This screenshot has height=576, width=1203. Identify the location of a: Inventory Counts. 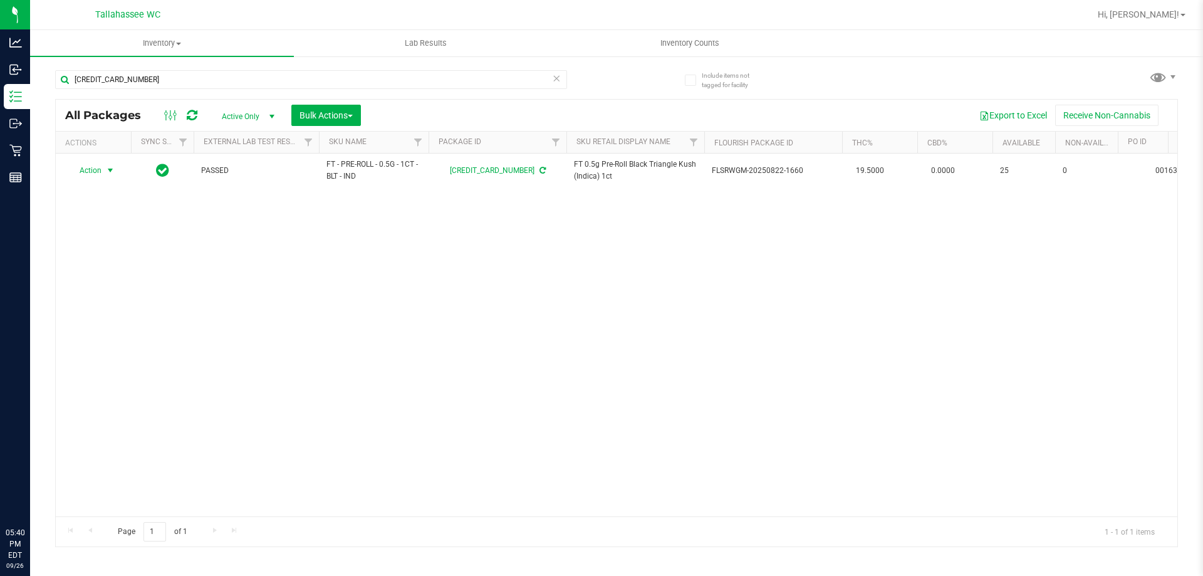
(689, 43).